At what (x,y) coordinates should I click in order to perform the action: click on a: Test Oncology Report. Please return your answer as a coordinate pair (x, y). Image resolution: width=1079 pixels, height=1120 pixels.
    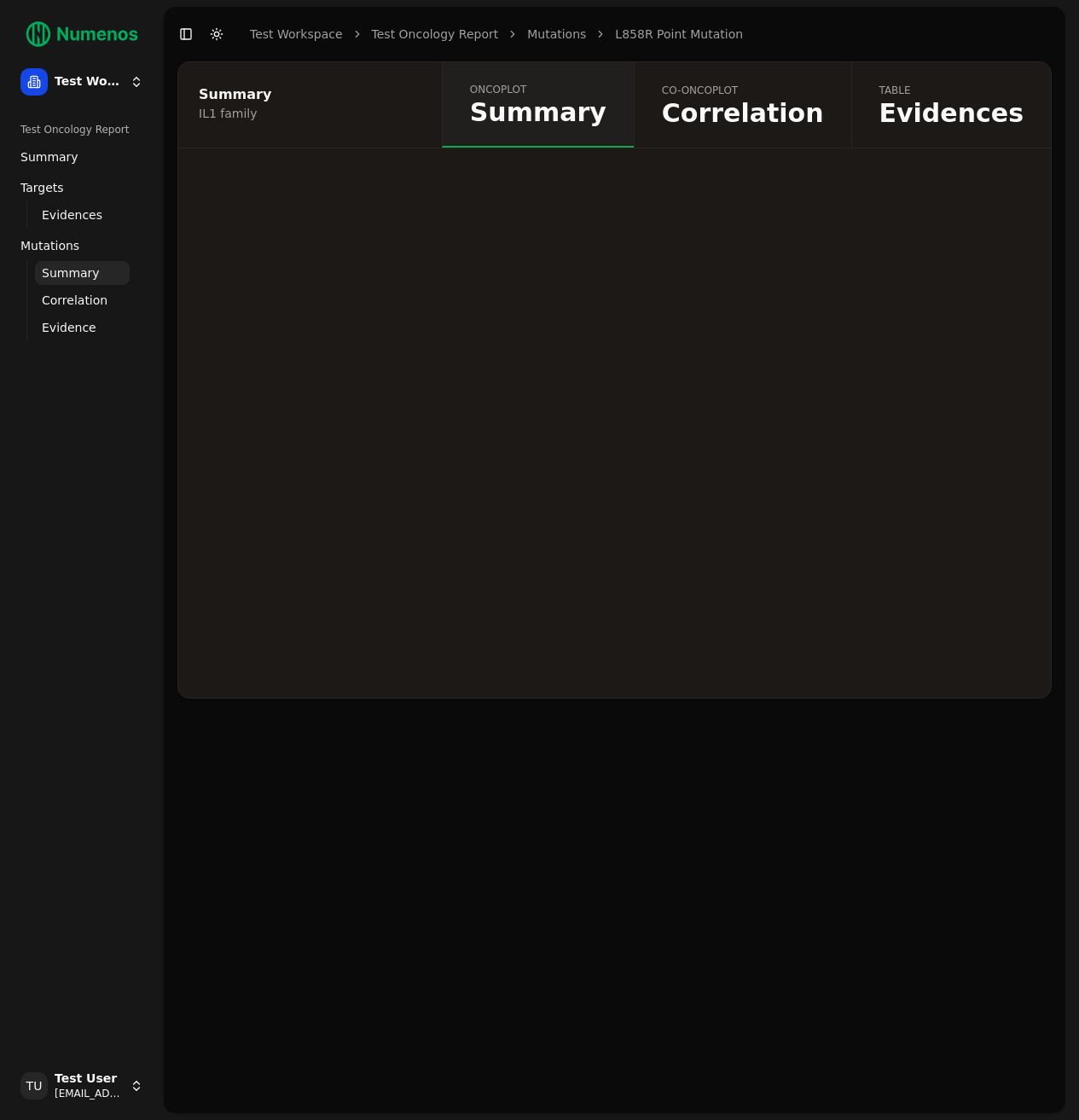
    Looking at the image, I should click on (435, 34).